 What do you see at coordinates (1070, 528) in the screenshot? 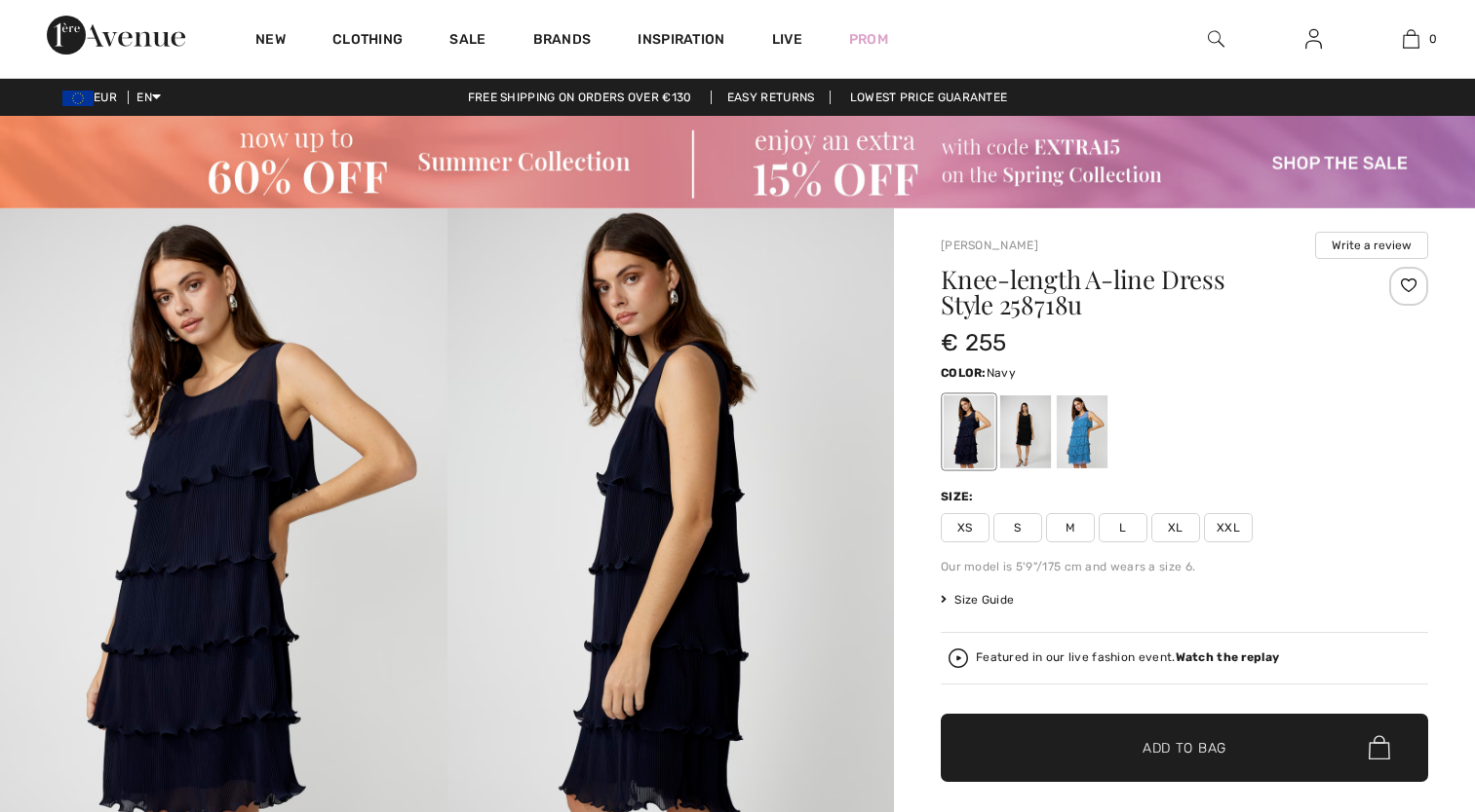
I see `span: M` at bounding box center [1070, 528].